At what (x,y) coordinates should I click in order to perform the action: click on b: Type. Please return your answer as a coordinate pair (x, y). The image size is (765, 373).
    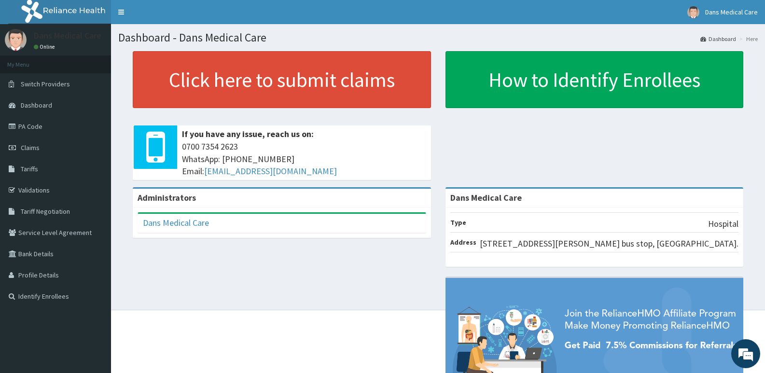
    Looking at the image, I should click on (458, 222).